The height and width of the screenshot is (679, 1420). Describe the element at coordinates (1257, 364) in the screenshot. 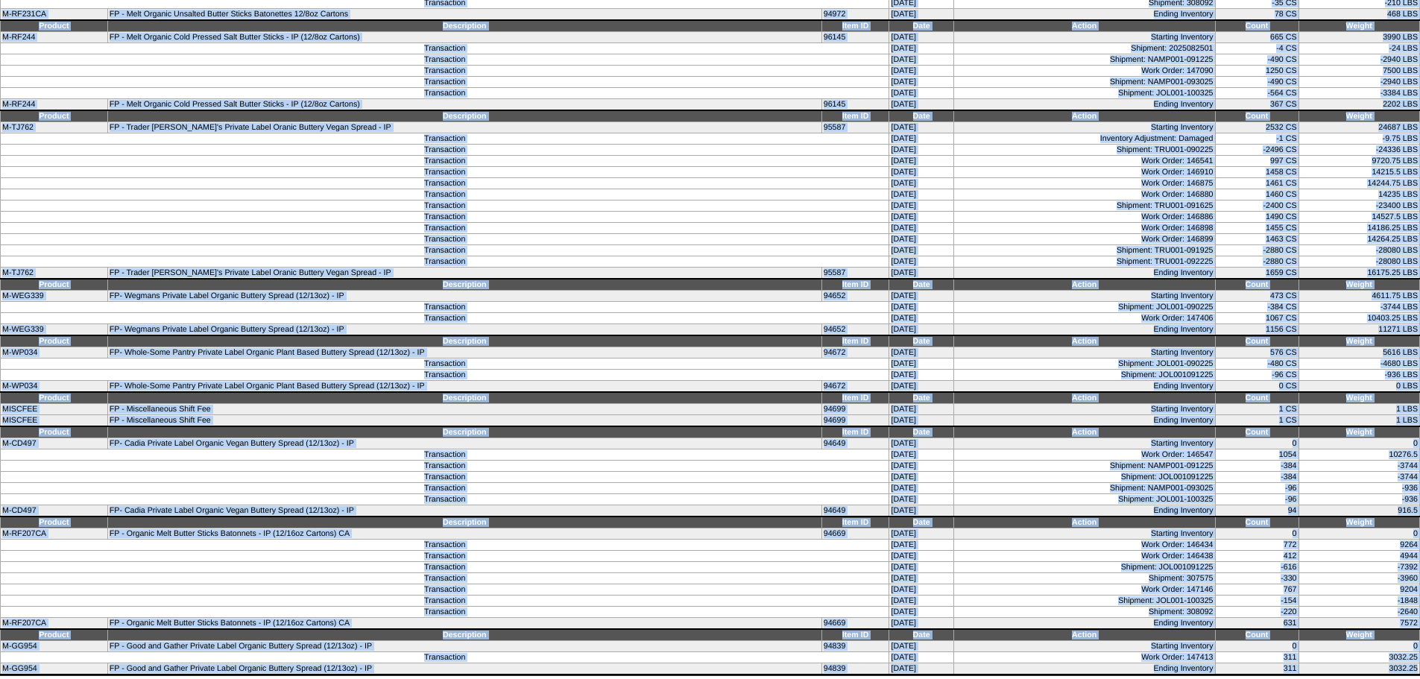

I see `td: -480 CS` at that location.